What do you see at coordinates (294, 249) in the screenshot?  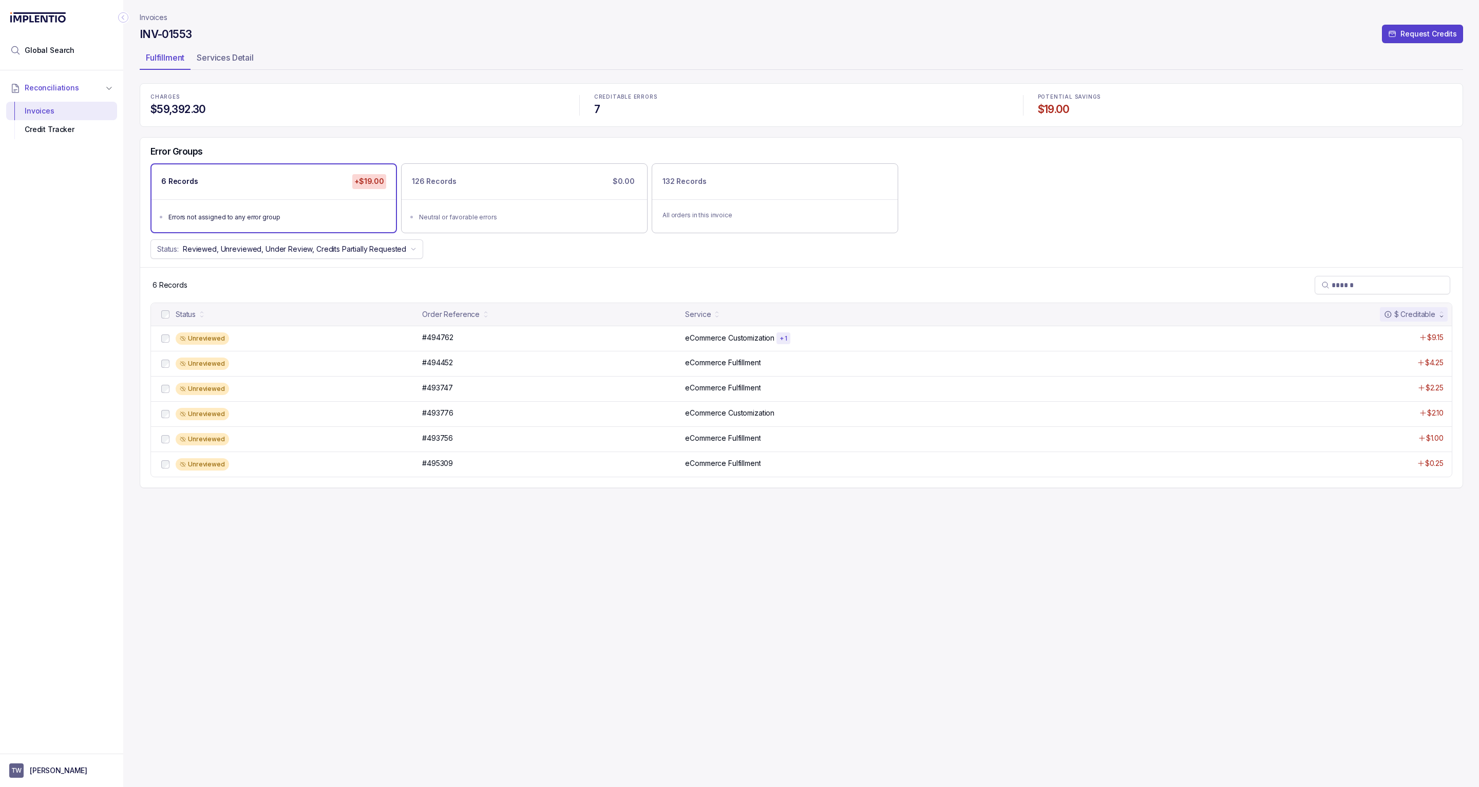 I see `p: Reviewed, Unreviewed, Under Review, Credits Partially Requested` at bounding box center [294, 249].